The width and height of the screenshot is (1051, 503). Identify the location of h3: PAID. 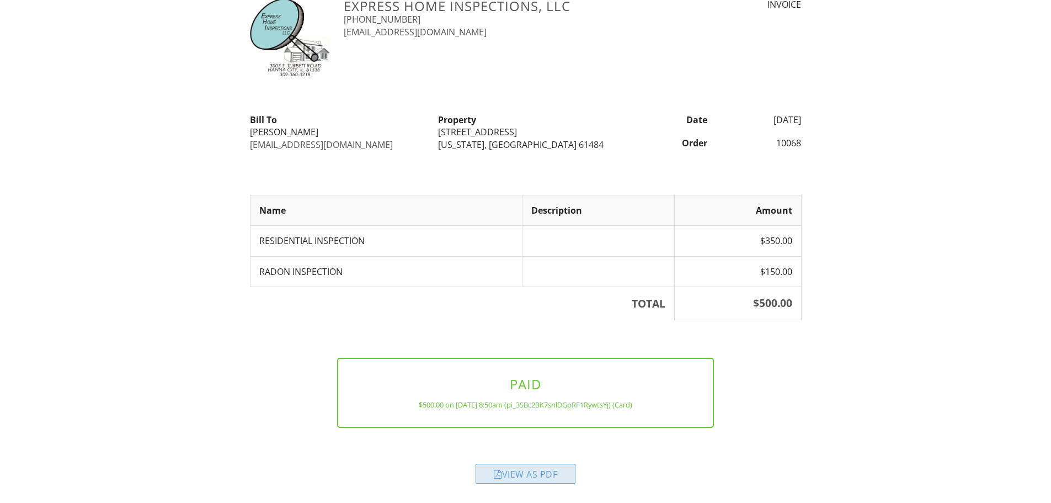
(525, 383).